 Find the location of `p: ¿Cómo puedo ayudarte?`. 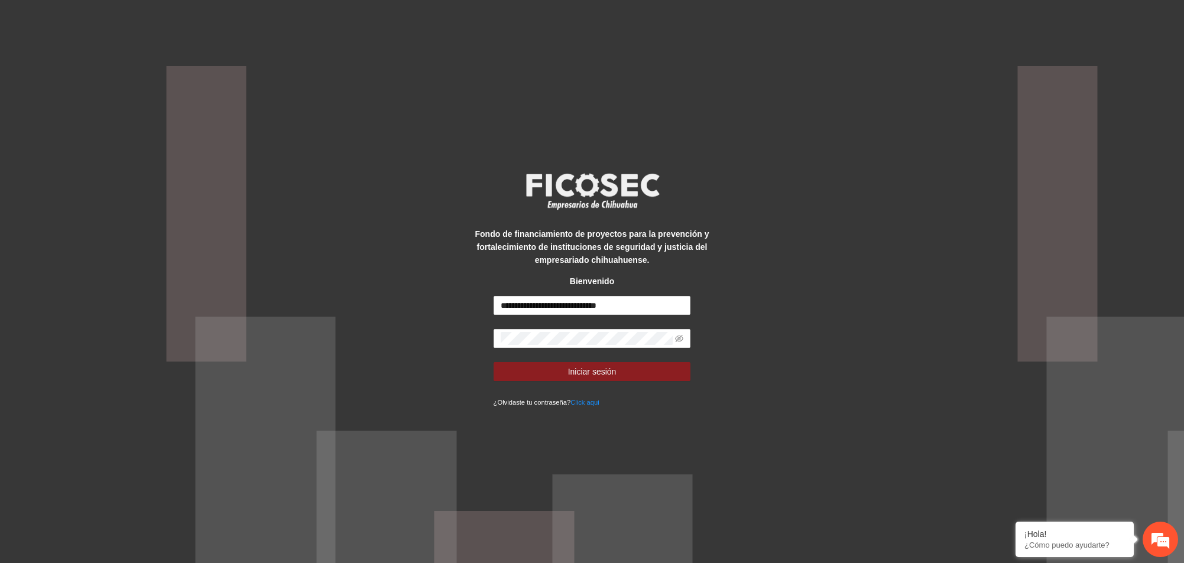

p: ¿Cómo puedo ayudarte? is located at coordinates (1074, 545).